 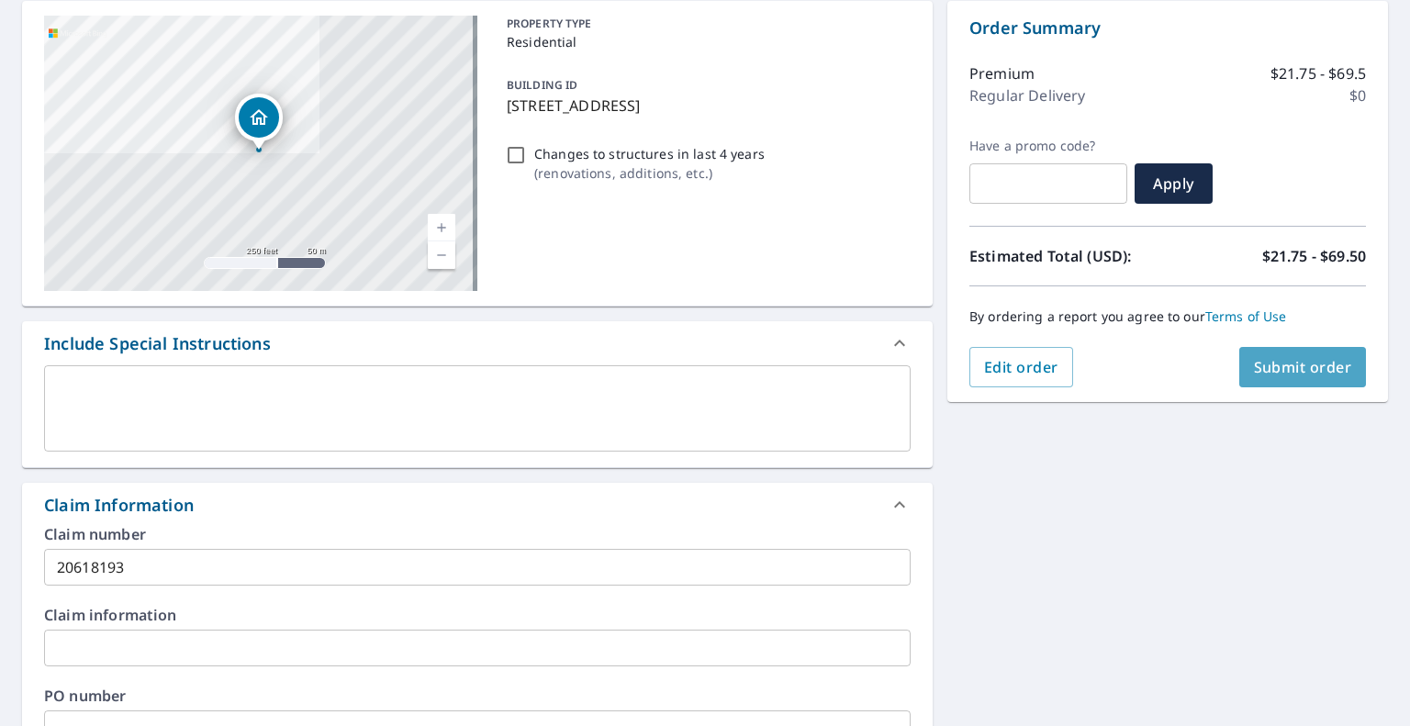 I want to click on p: Order Summary, so click(x=1167, y=28).